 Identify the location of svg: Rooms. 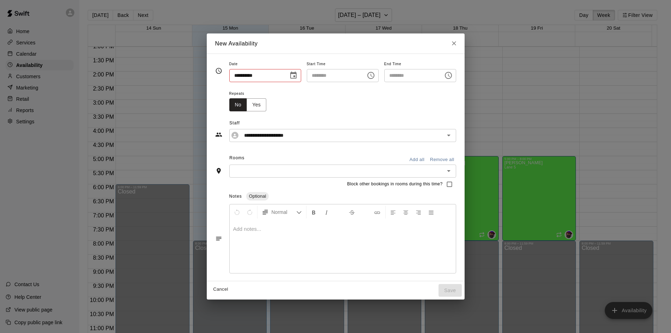
(219, 171).